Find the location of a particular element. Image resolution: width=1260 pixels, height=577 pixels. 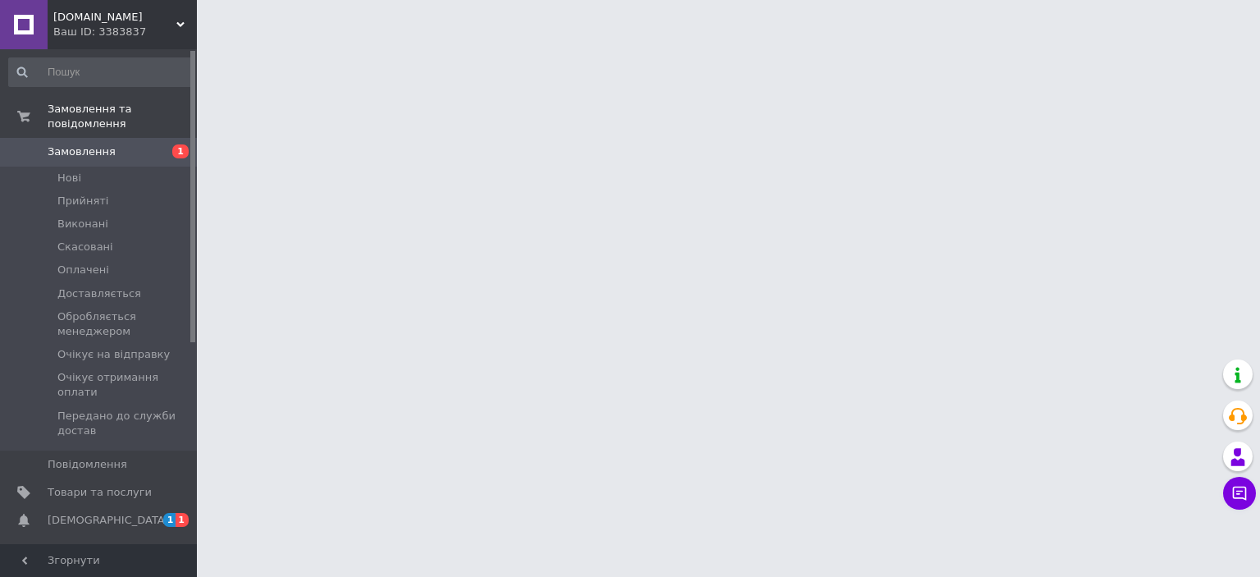

span: Прийняті is located at coordinates (83, 201).